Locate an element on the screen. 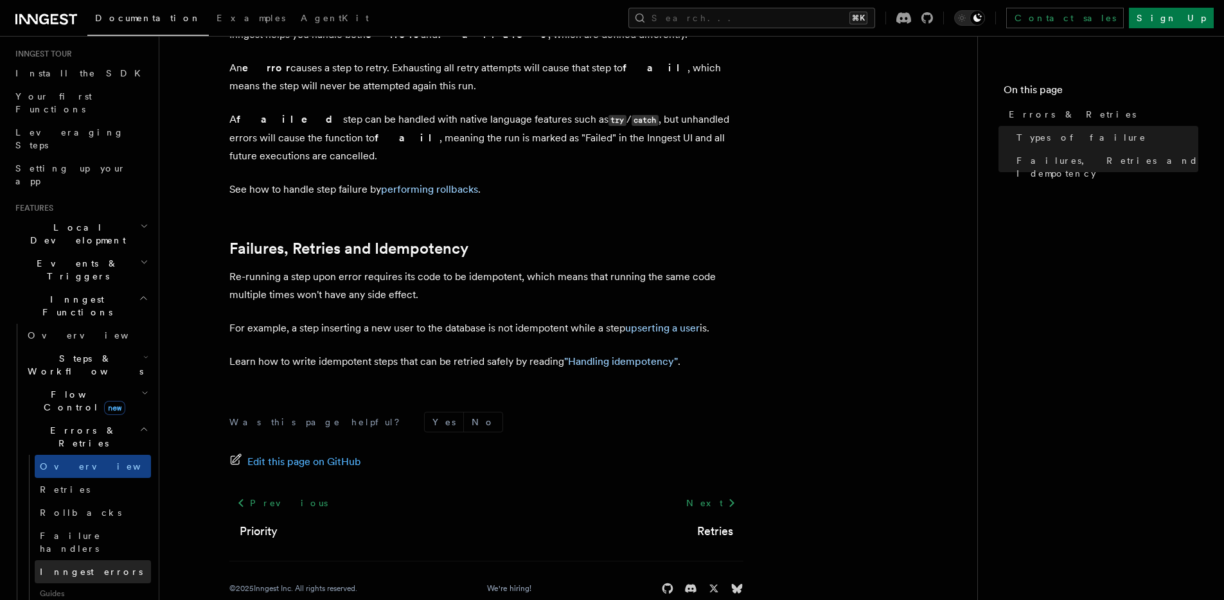 The image size is (1224, 600). p: Learn how to write idempotent steps that can be retried safely by reading . is located at coordinates (486, 362).